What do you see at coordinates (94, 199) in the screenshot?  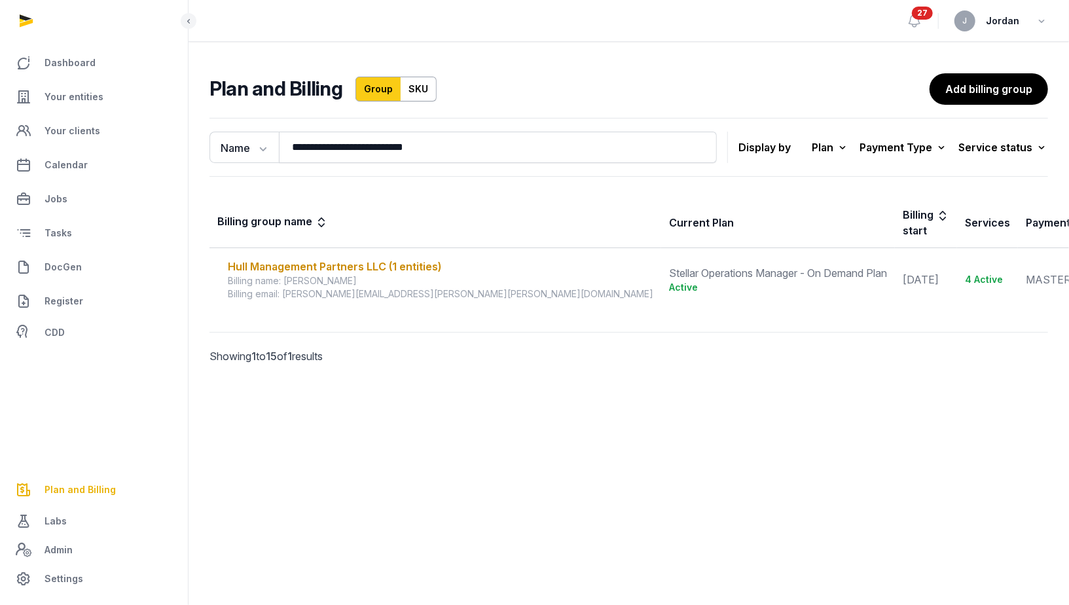 I see `a: Jobs` at bounding box center [94, 199].